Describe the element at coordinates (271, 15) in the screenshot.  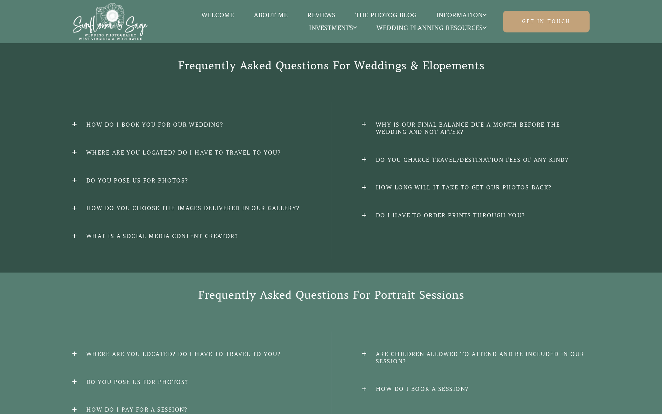
I see `a: About Me` at that location.